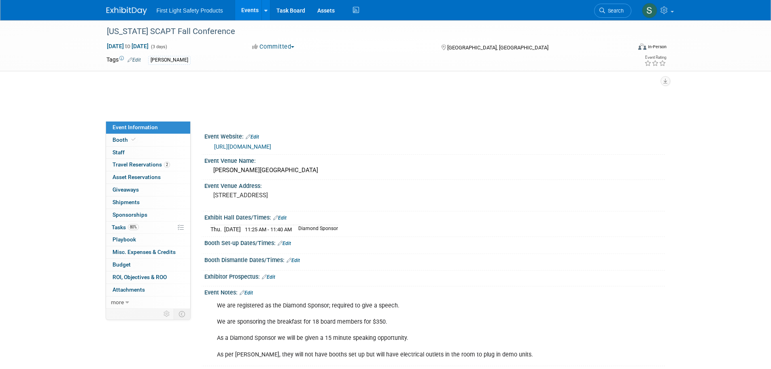 This screenshot has height=369, width=771. Describe the element at coordinates (159, 47) in the screenshot. I see `span: (3 days)` at that location.